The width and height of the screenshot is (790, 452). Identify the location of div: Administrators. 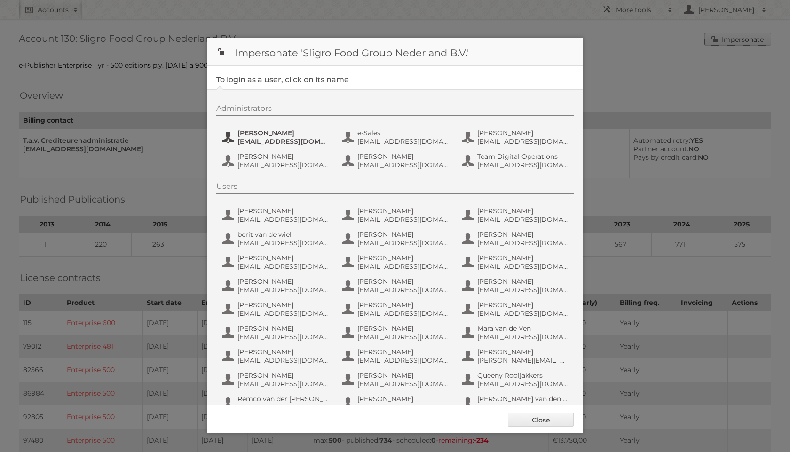
(395, 110).